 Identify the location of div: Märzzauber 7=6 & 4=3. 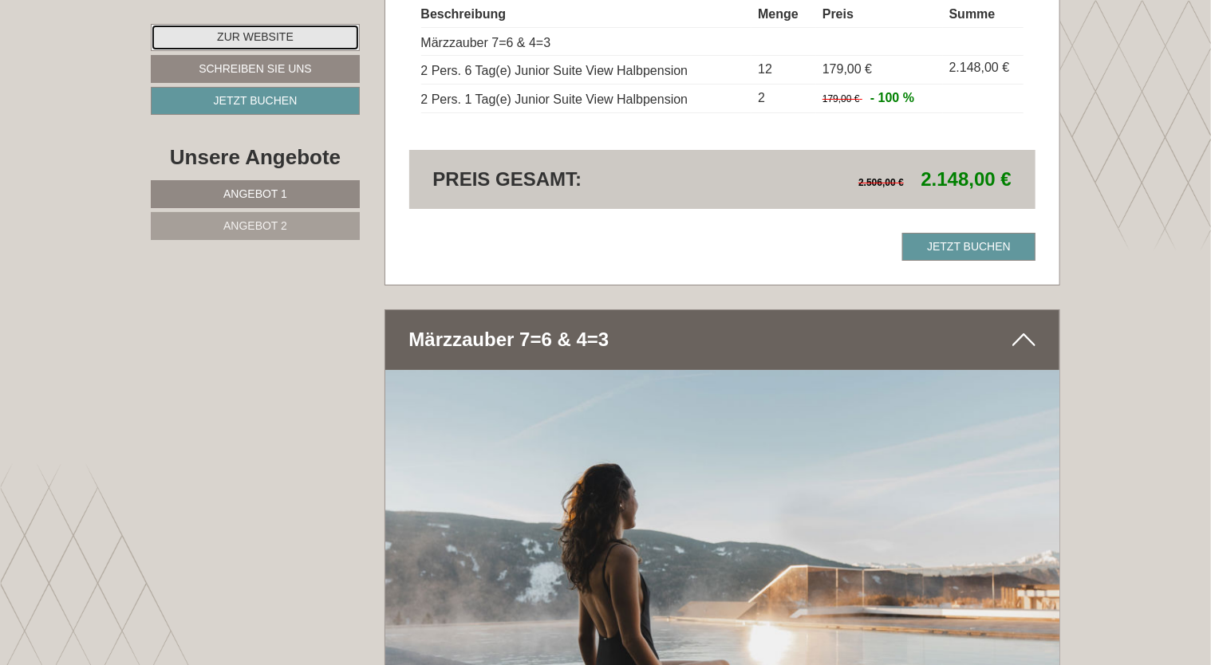
(723, 340).